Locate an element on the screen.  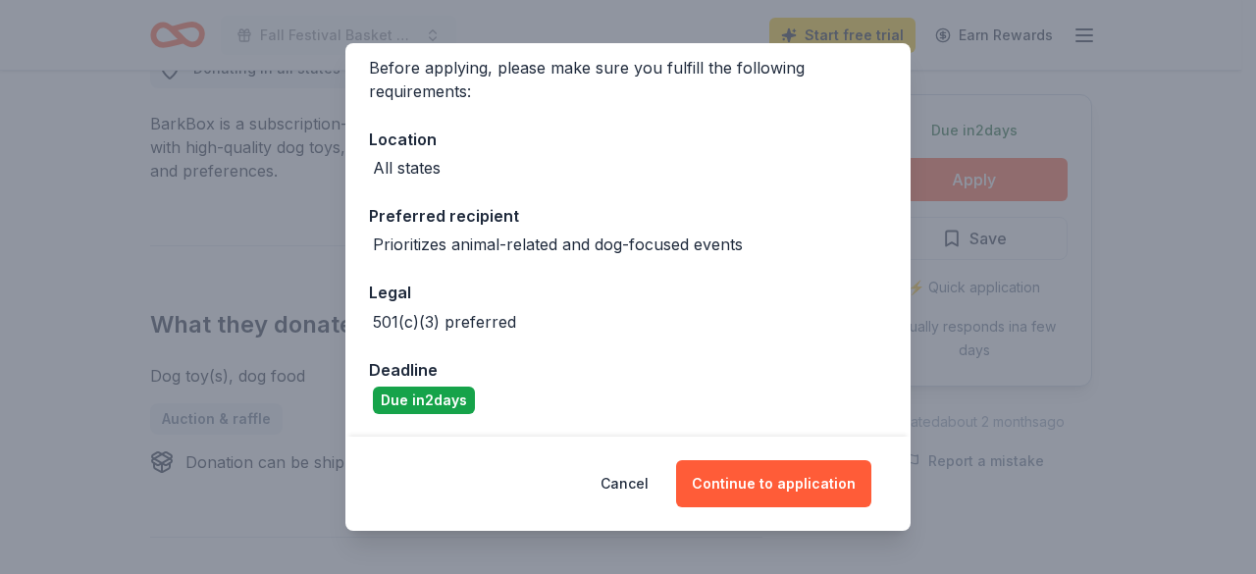
button: Cancel is located at coordinates (624, 484).